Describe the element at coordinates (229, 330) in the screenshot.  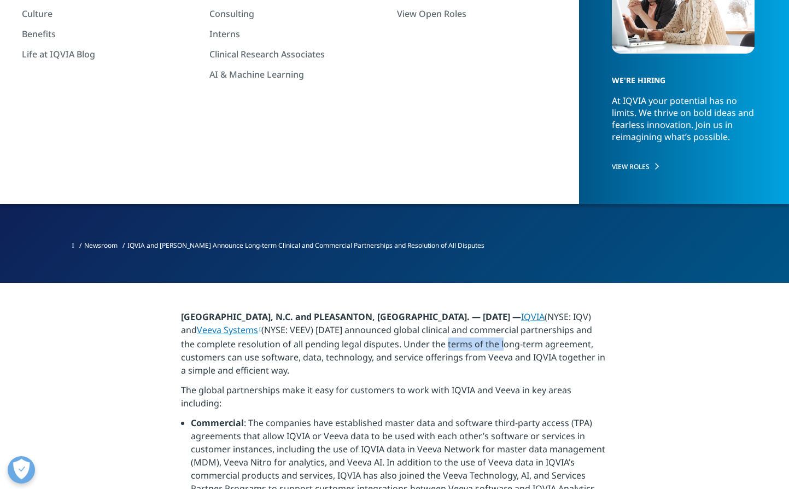
I see `a: Veeva Systems` at that location.